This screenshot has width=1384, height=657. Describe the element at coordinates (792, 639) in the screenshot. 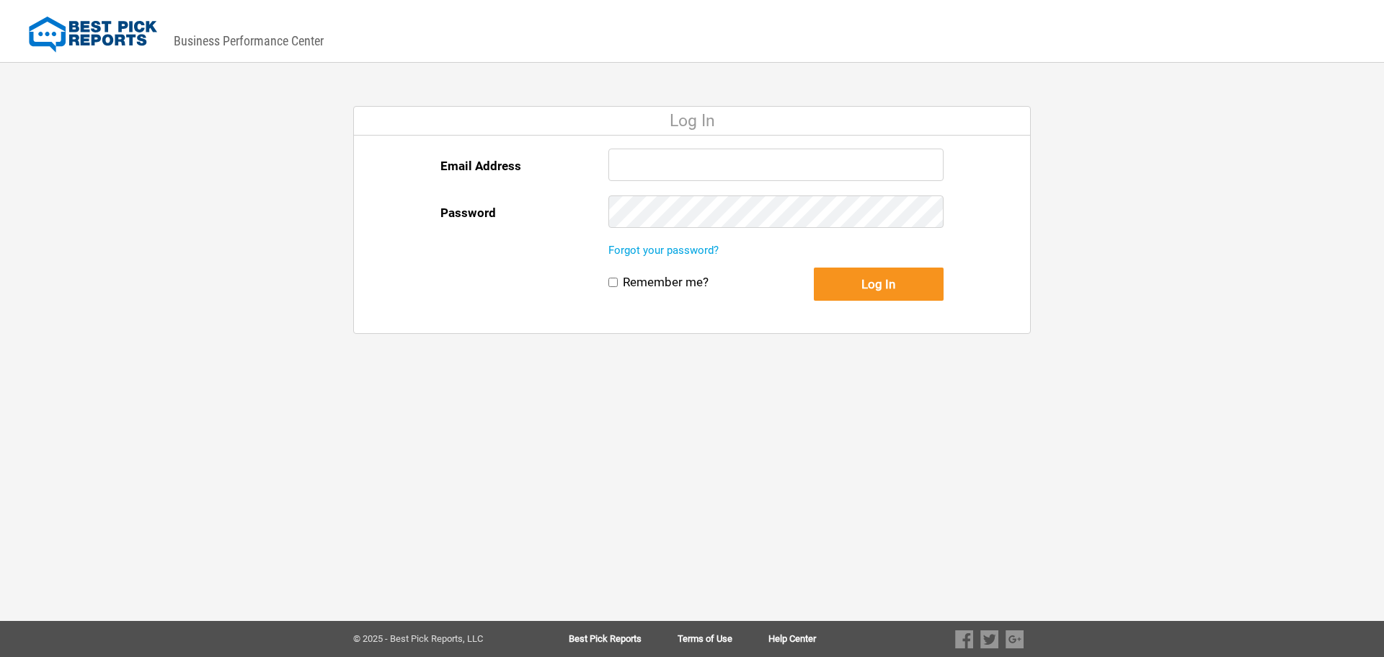

I see `a: Help Center` at that location.